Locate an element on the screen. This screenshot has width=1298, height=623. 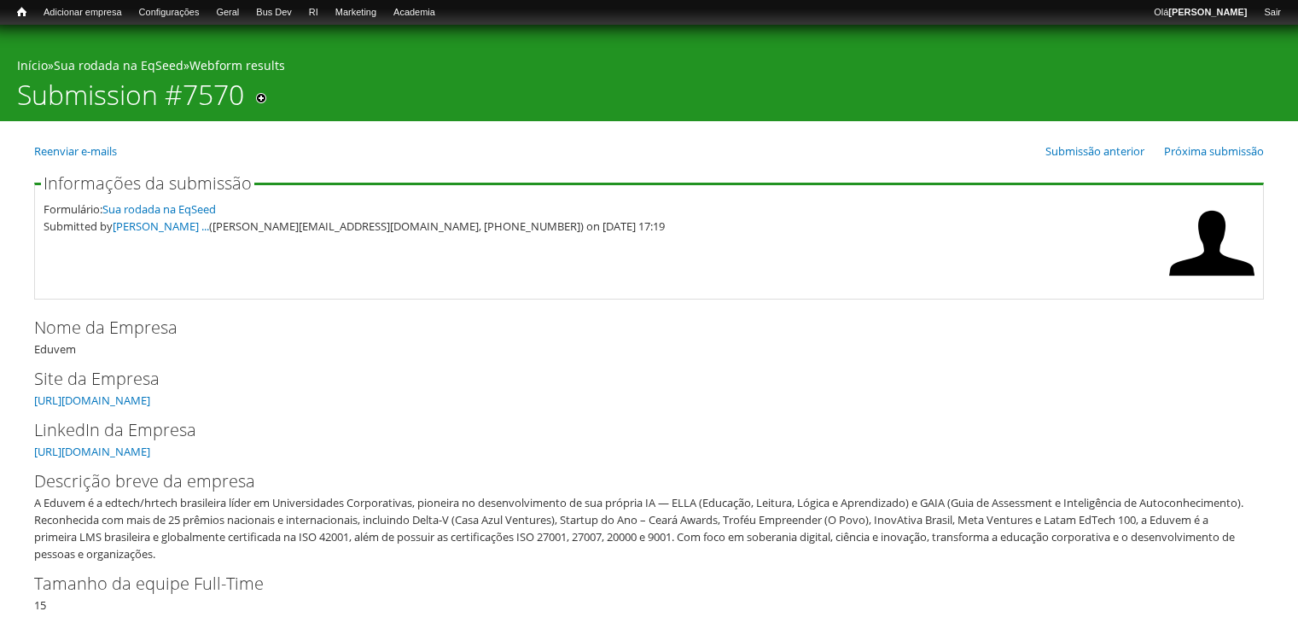
div: 15 is located at coordinates (649, 592).